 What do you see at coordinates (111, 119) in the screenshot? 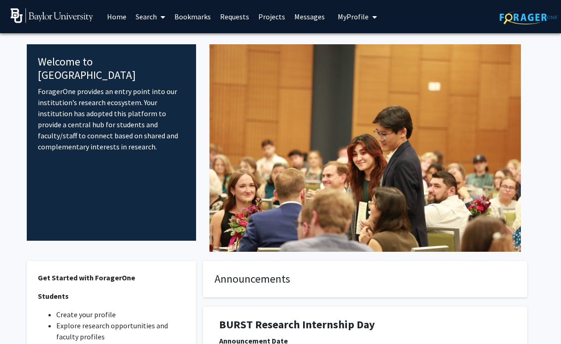
I see `p: ForagerOne provides an entry point into our institution’s research ecosystem. Your institution ha...` at bounding box center [111, 119].